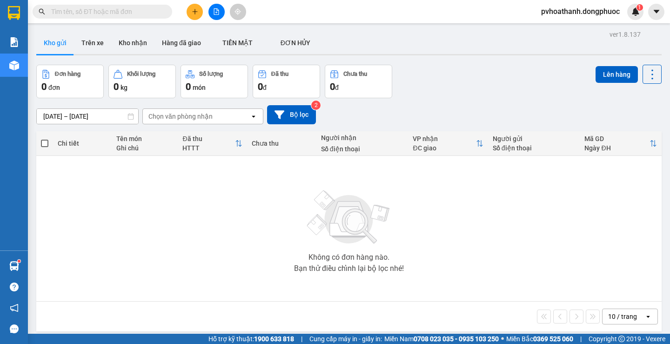  Describe the element at coordinates (124, 88) in the screenshot. I see `span: kg` at that location.